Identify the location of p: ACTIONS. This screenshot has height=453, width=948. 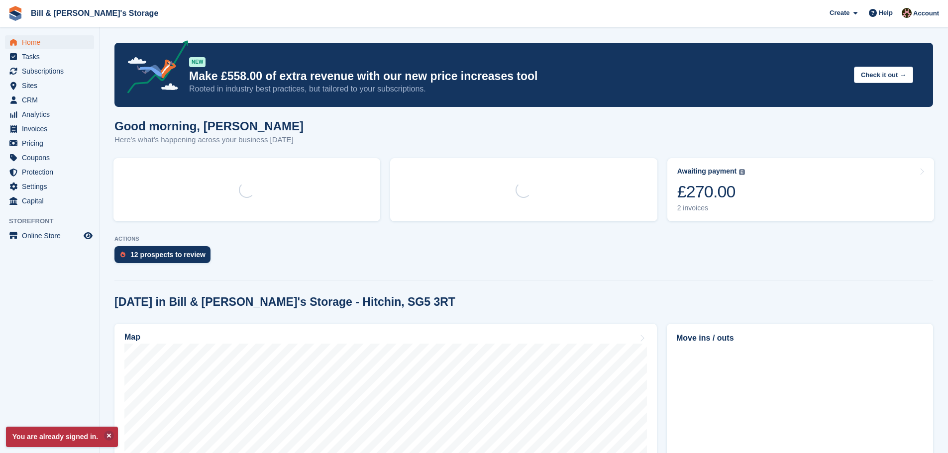
(523, 239).